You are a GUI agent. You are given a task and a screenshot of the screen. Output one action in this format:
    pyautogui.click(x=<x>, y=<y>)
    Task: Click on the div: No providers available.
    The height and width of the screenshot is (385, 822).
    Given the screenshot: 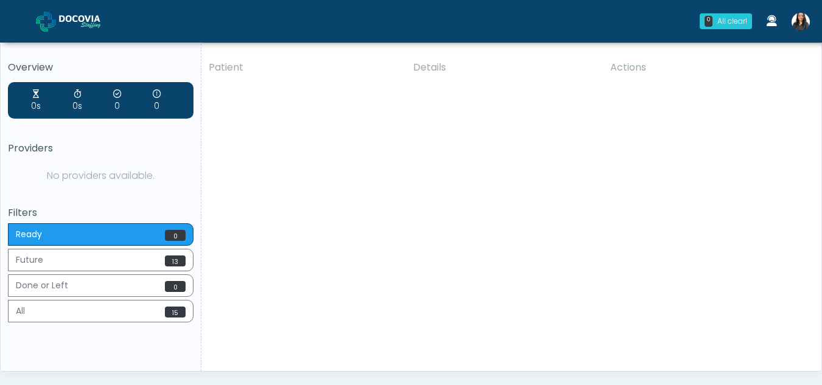 What is the action you would take?
    pyautogui.click(x=100, y=176)
    